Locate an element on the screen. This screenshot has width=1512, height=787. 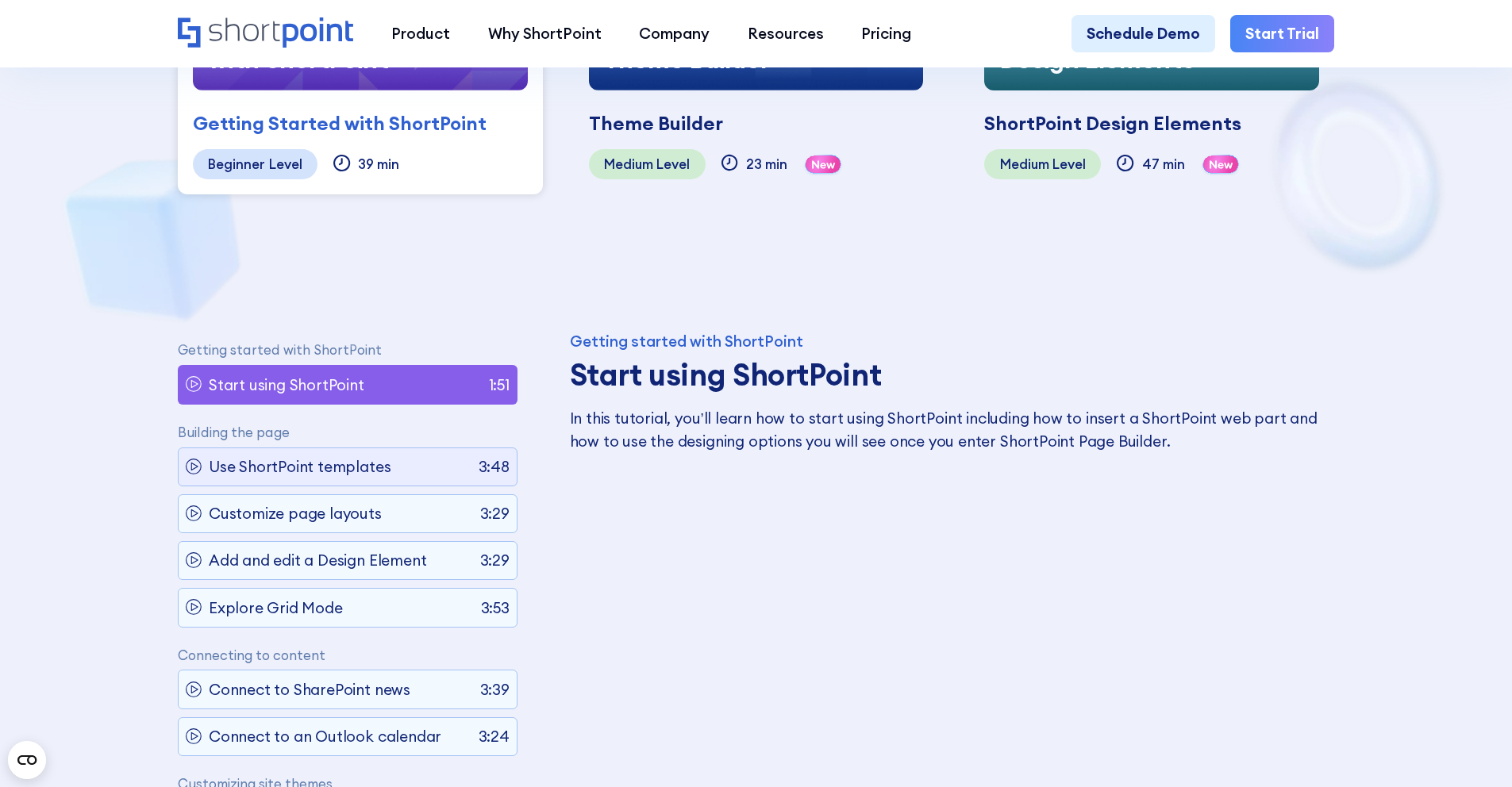
p: 3:39 is located at coordinates (494, 690).